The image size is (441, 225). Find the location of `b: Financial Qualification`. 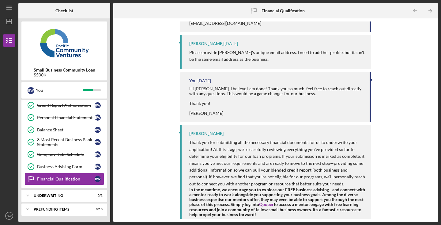

b: Financial Qualification is located at coordinates (283, 11).